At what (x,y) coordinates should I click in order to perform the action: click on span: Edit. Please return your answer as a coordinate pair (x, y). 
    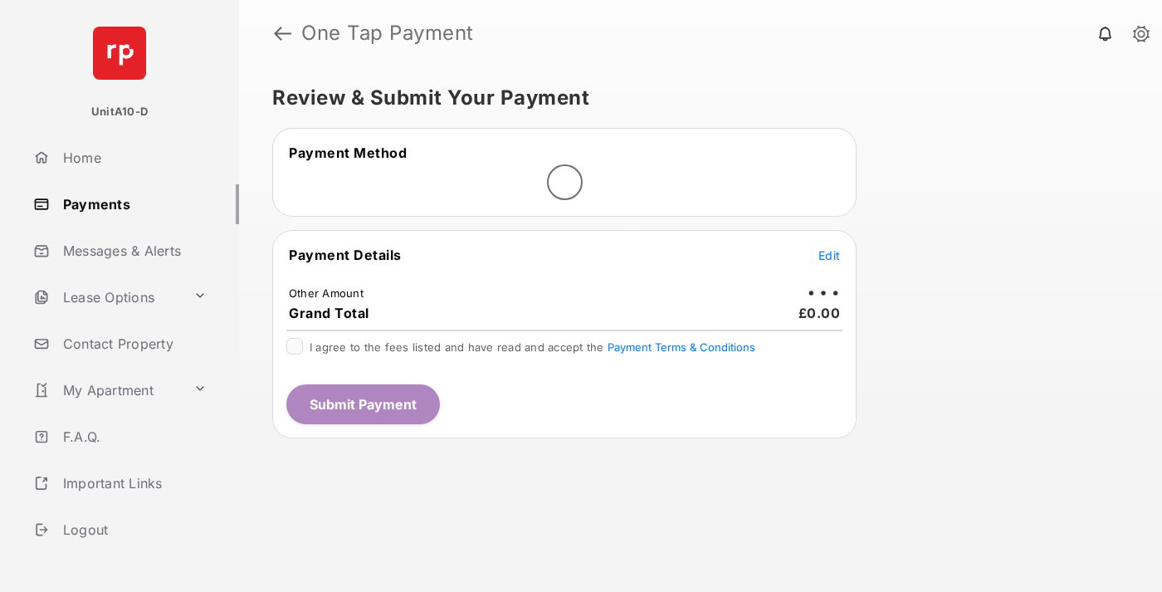
    Looking at the image, I should click on (829, 255).